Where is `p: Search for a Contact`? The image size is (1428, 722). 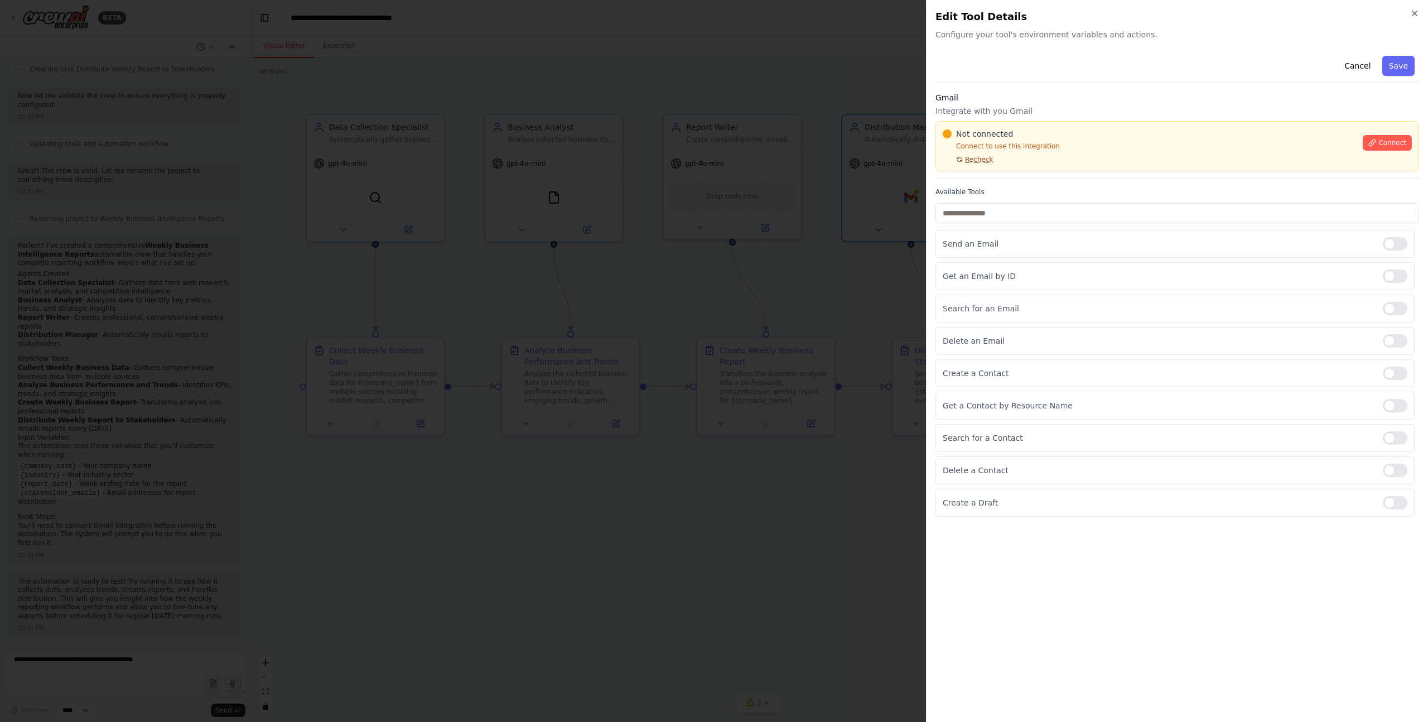
p: Search for a Contact is located at coordinates (1158, 438).